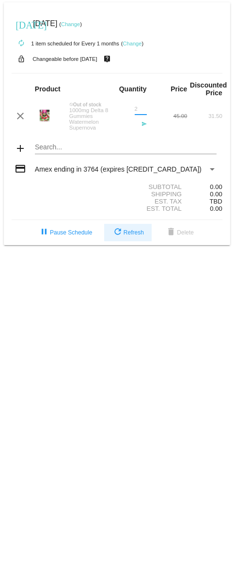 The image size is (234, 584). I want to click on mat-icon: live_help, so click(107, 59).